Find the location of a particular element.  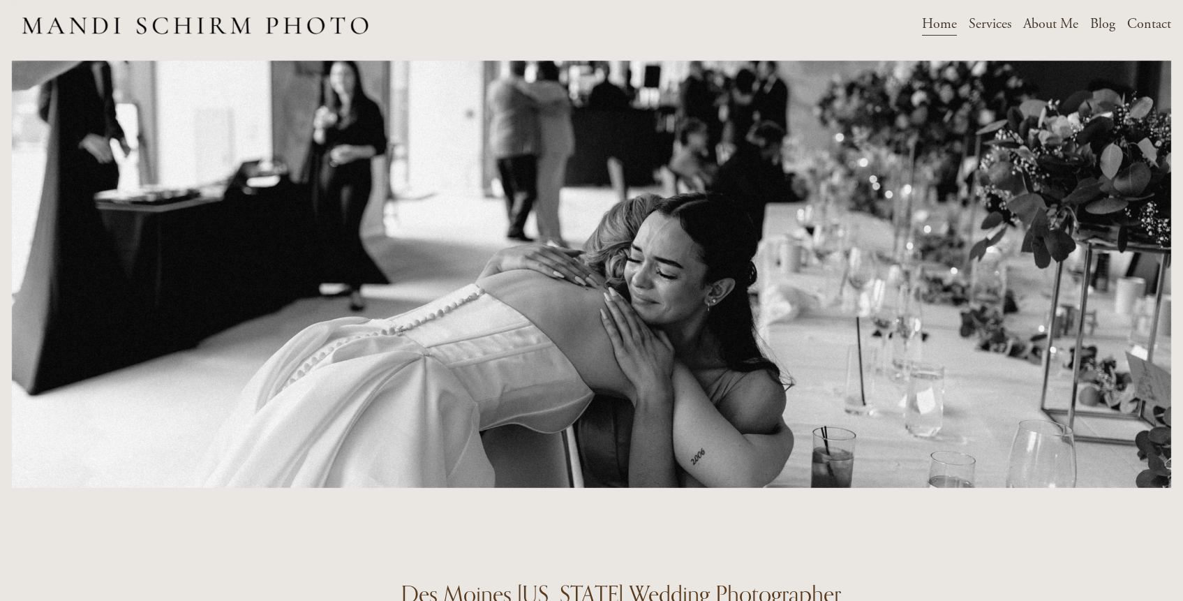

img: Des Moines Wedding Photographer - Mandi Schirm Photo is located at coordinates (195, 24).